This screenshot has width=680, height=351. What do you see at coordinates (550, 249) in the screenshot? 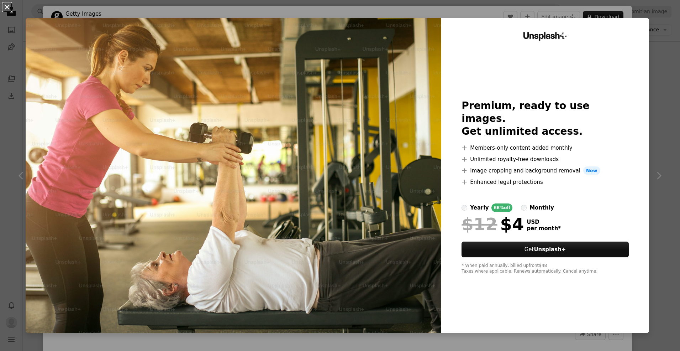
I see `strong: Unsplash+` at bounding box center [550, 249].